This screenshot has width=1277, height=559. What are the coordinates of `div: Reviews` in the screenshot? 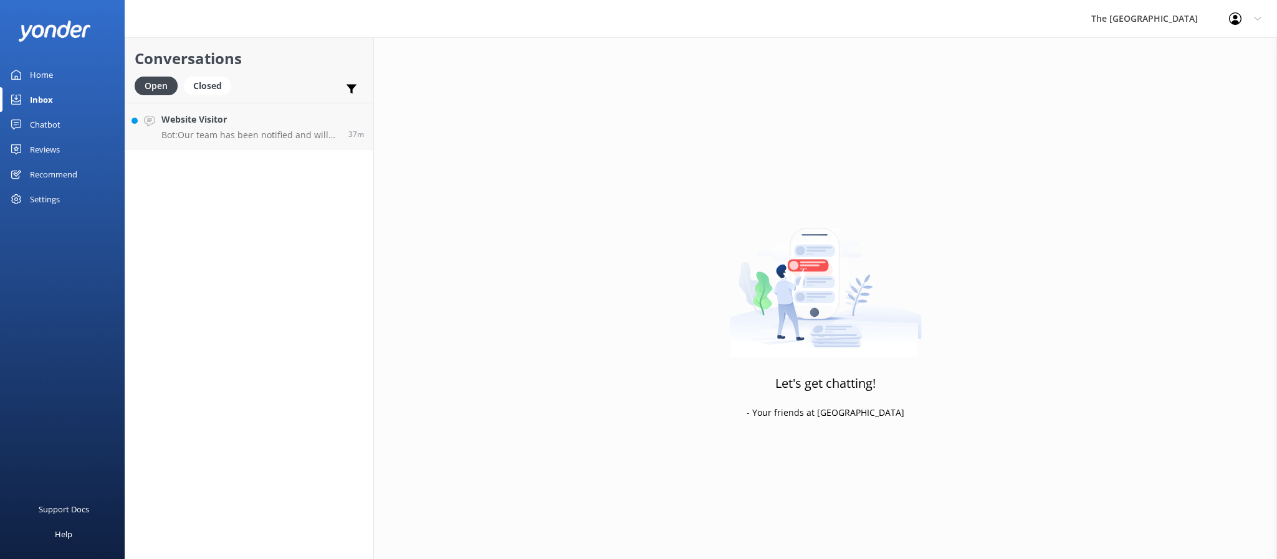 It's located at (45, 150).